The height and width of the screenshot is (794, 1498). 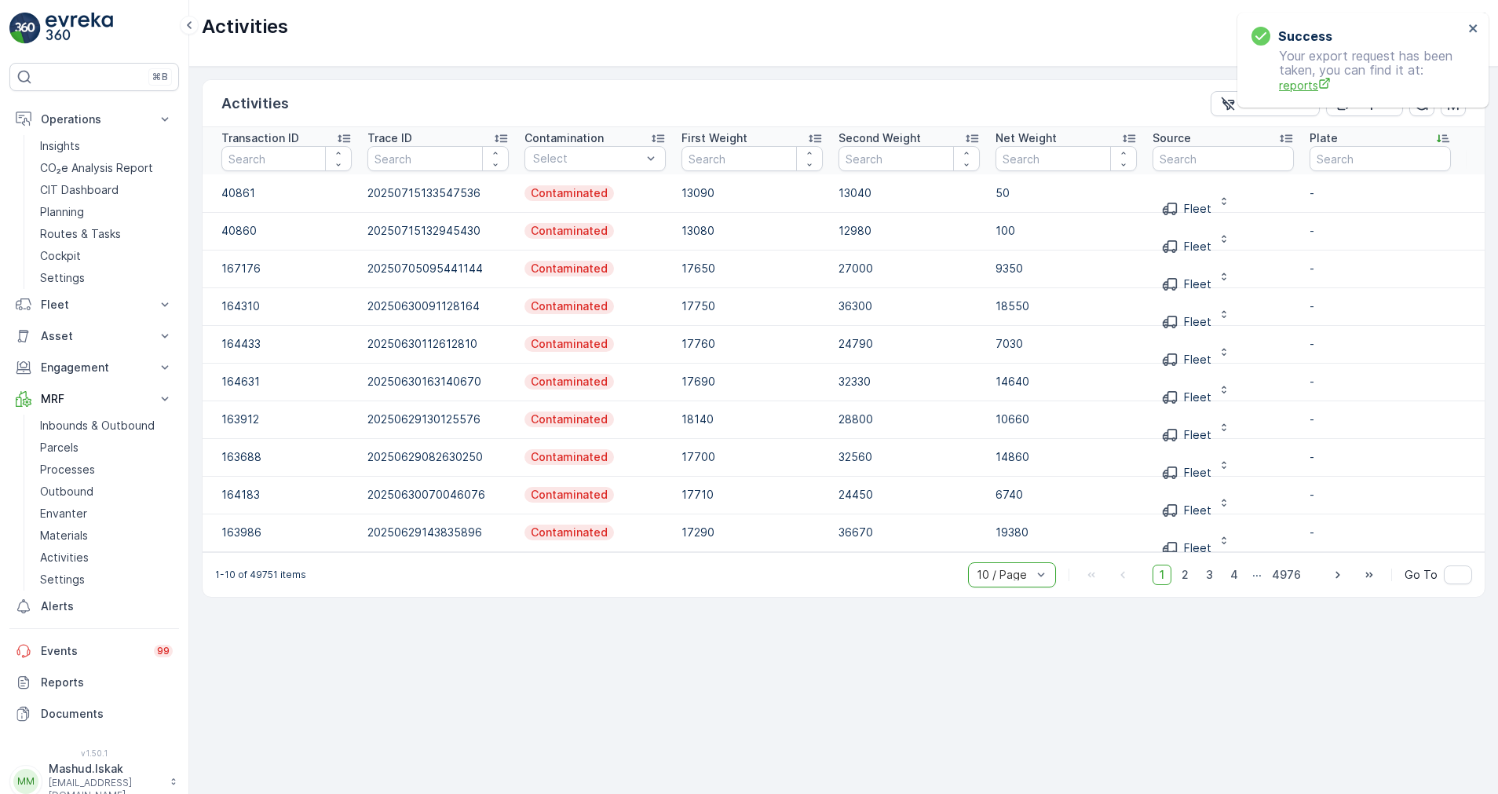 I want to click on p: Reports, so click(x=107, y=682).